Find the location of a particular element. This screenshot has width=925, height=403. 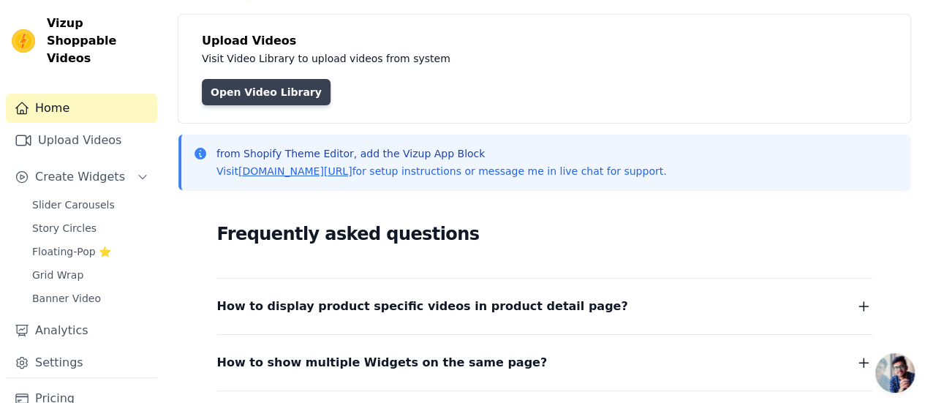

p: Visit Video Library to upload videos from system is located at coordinates (529, 58).